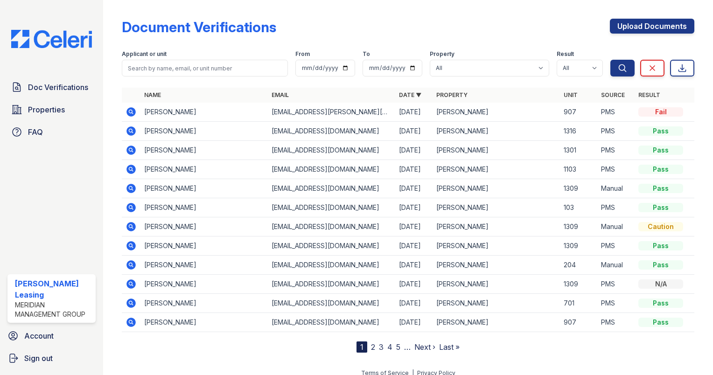 This screenshot has width=713, height=375. I want to click on label: Result, so click(565, 54).